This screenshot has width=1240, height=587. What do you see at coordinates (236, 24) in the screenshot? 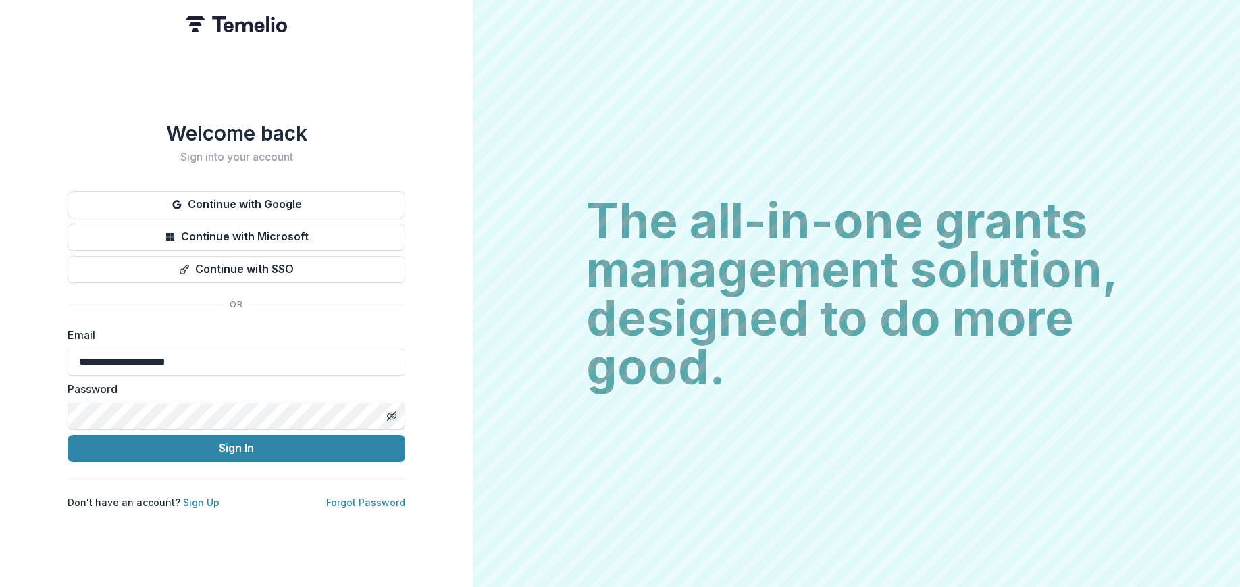
I see `img: Temelio` at bounding box center [236, 24].